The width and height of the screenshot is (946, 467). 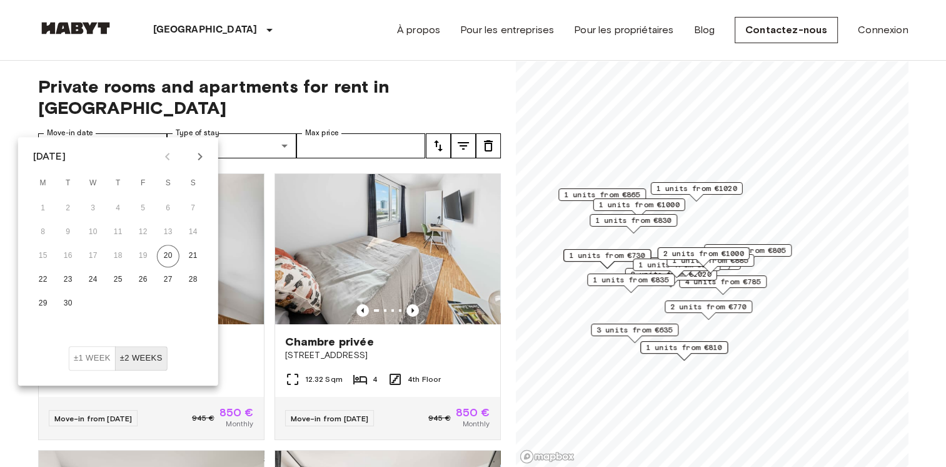 I want to click on span: 4th Floor, so click(x=424, y=379).